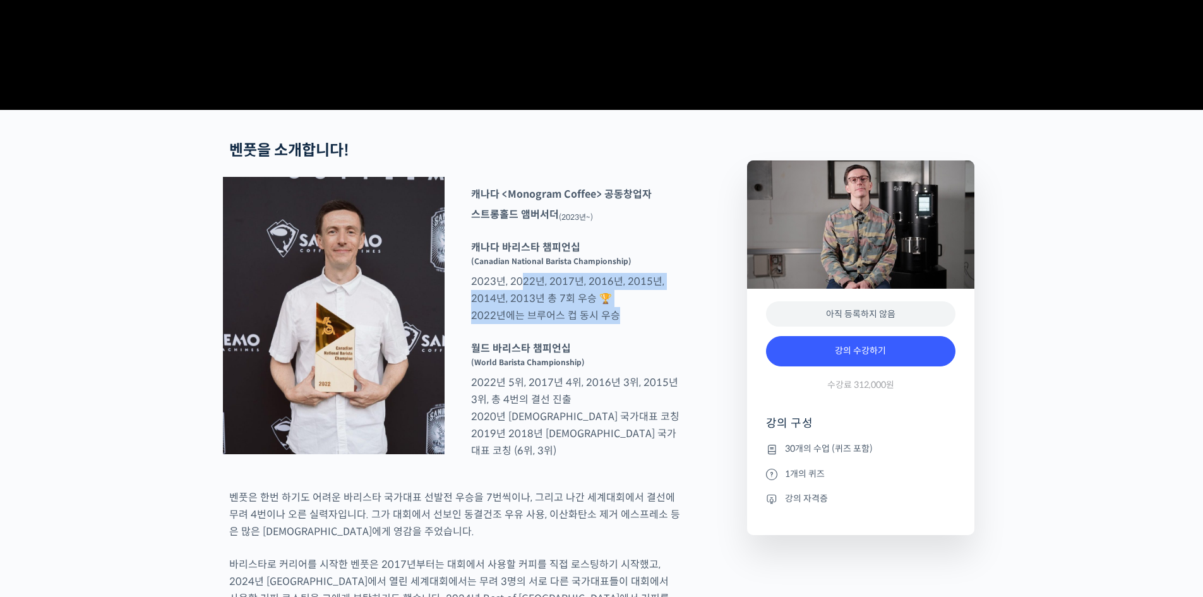 This screenshot has height=597, width=1203. Describe the element at coordinates (203, 424) in the screenshot. I see `span: 설정` at that location.